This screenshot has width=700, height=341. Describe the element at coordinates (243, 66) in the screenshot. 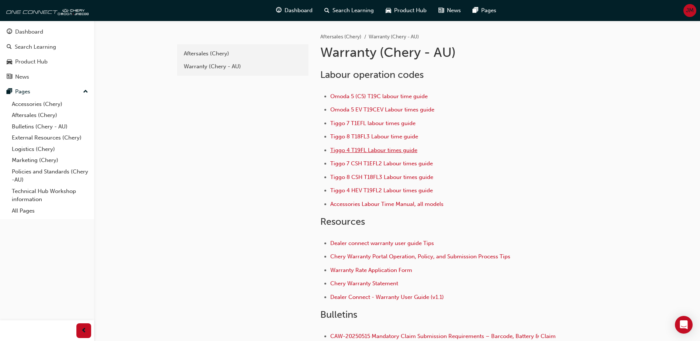

I see `a: Warranty (Chery - AU)` at that location.